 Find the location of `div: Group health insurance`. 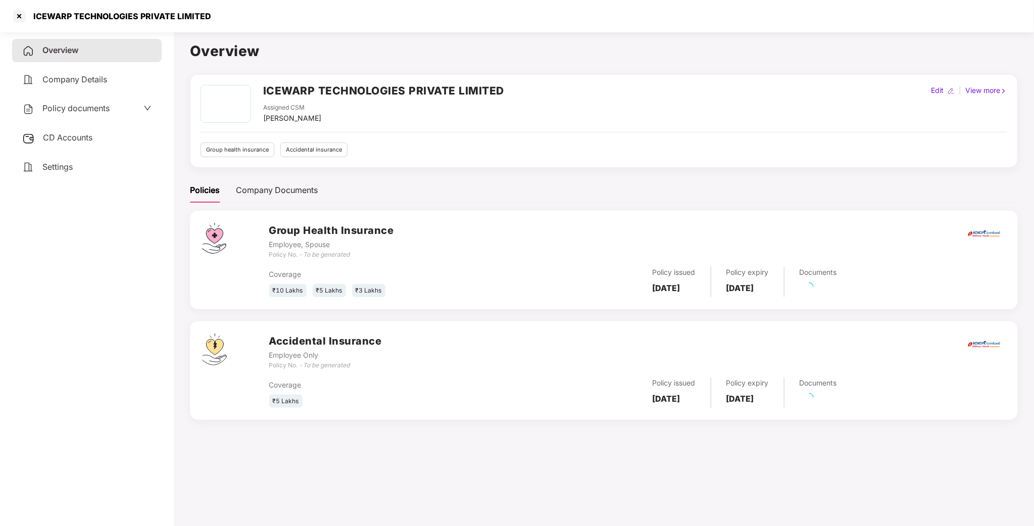

div: Group health insurance is located at coordinates (237, 149).